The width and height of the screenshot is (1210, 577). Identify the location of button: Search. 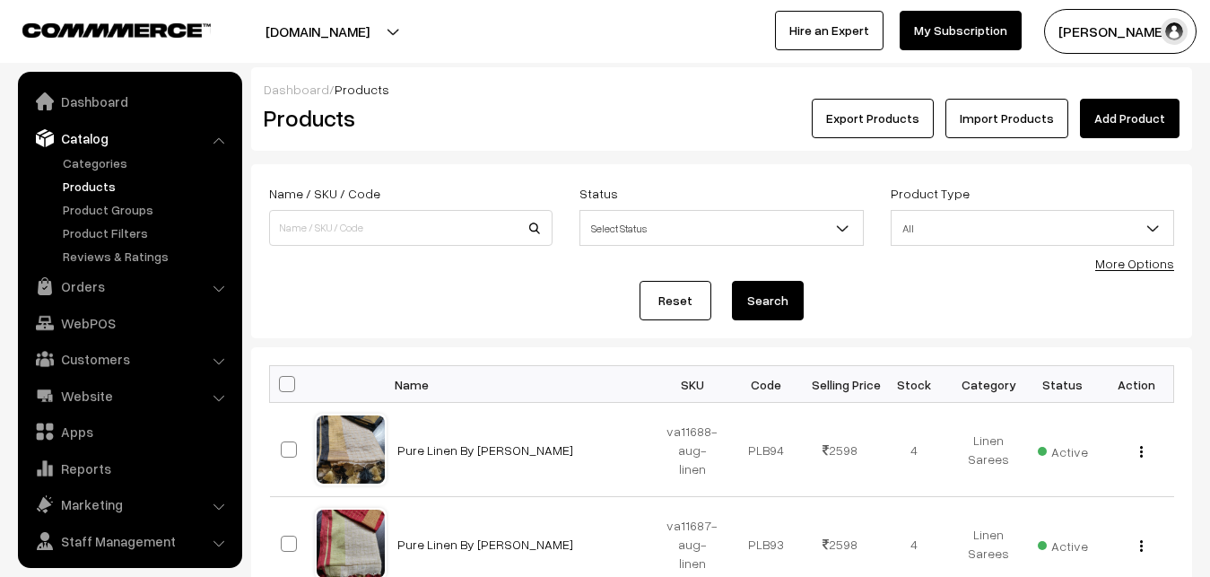
(767, 300).